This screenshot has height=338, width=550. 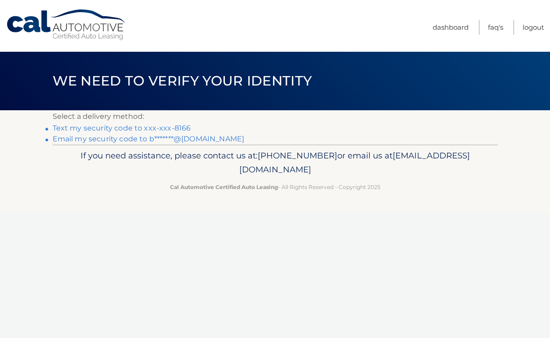 I want to click on p: Select a delivery method:, so click(x=275, y=116).